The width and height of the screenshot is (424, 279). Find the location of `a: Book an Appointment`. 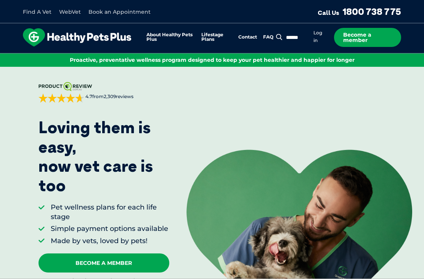

a: Book an Appointment is located at coordinates (119, 12).